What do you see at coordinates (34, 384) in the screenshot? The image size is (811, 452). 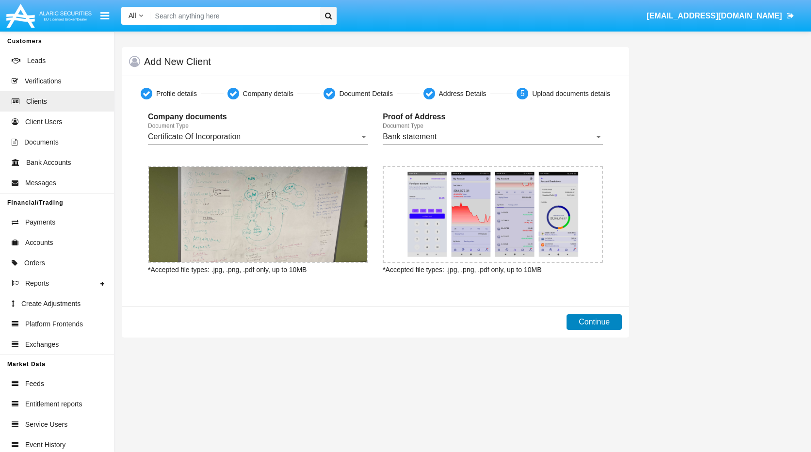 I see `span: Feeds` at bounding box center [34, 384].